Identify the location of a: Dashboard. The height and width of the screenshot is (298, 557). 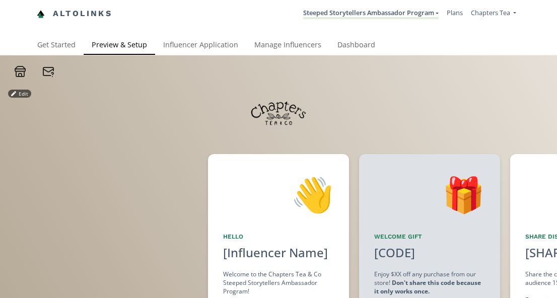
(356, 46).